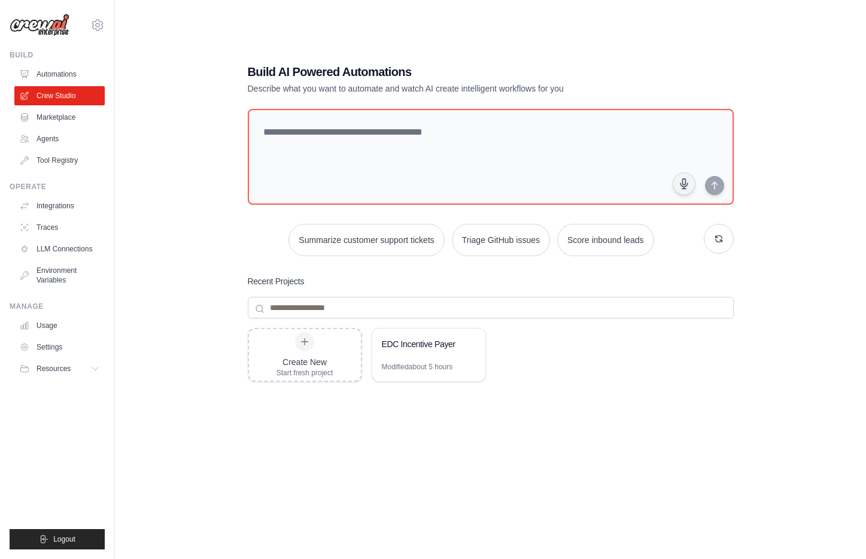 The width and height of the screenshot is (866, 559). What do you see at coordinates (449, 72) in the screenshot?
I see `h1: Build AI Powered Automations` at bounding box center [449, 72].